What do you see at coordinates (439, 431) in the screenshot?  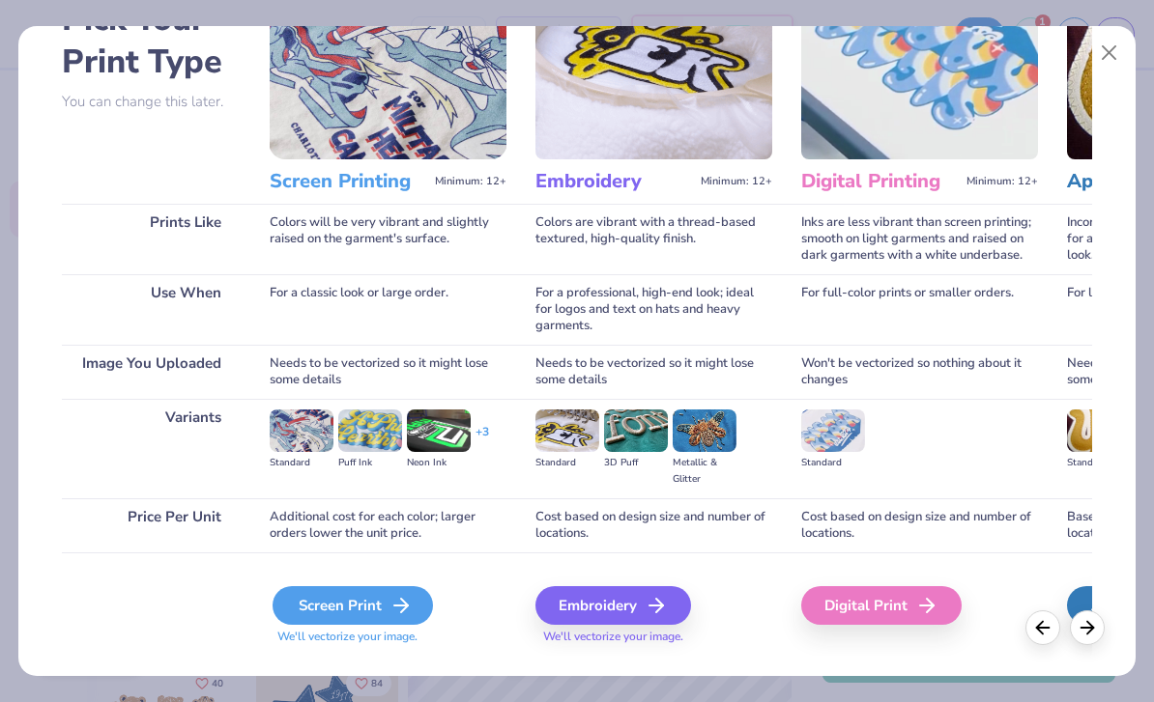 I see `img: Neon Ink` at bounding box center [439, 431].